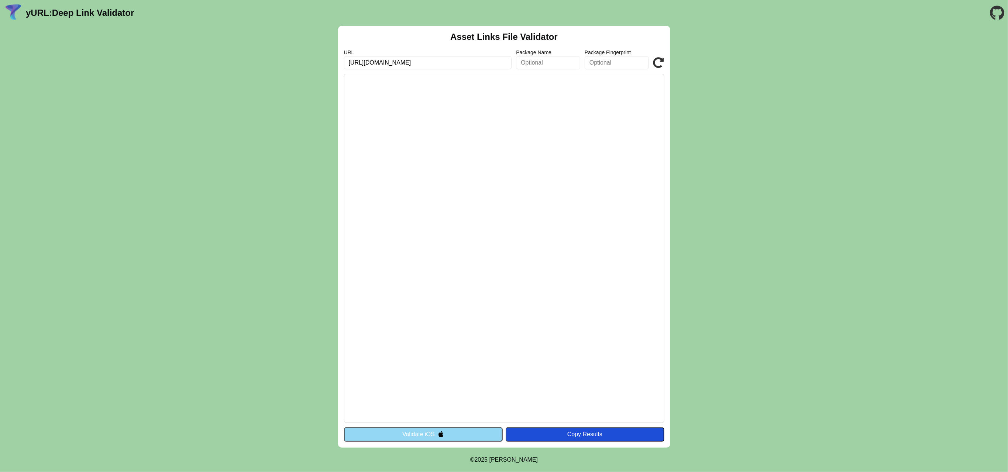 This screenshot has width=1008, height=472. I want to click on input: Required, so click(428, 63).